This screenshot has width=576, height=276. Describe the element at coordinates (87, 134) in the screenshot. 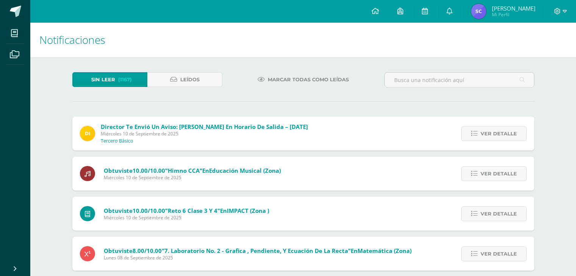

I see `img: f0b35651ae50ff9c693c4cbd3f40c4bb.png` at that location.